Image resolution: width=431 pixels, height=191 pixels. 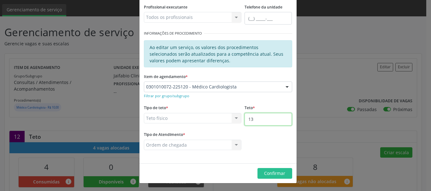 I want to click on small: Informações de Procedimento, so click(x=173, y=33).